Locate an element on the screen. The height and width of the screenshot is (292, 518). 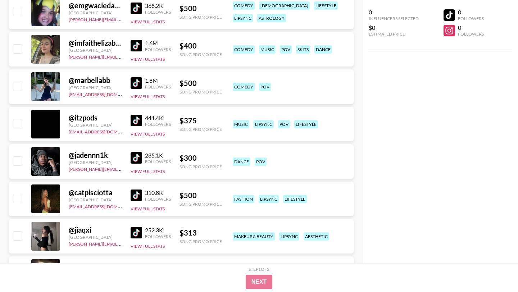
div: 1.6M is located at coordinates (158, 43).